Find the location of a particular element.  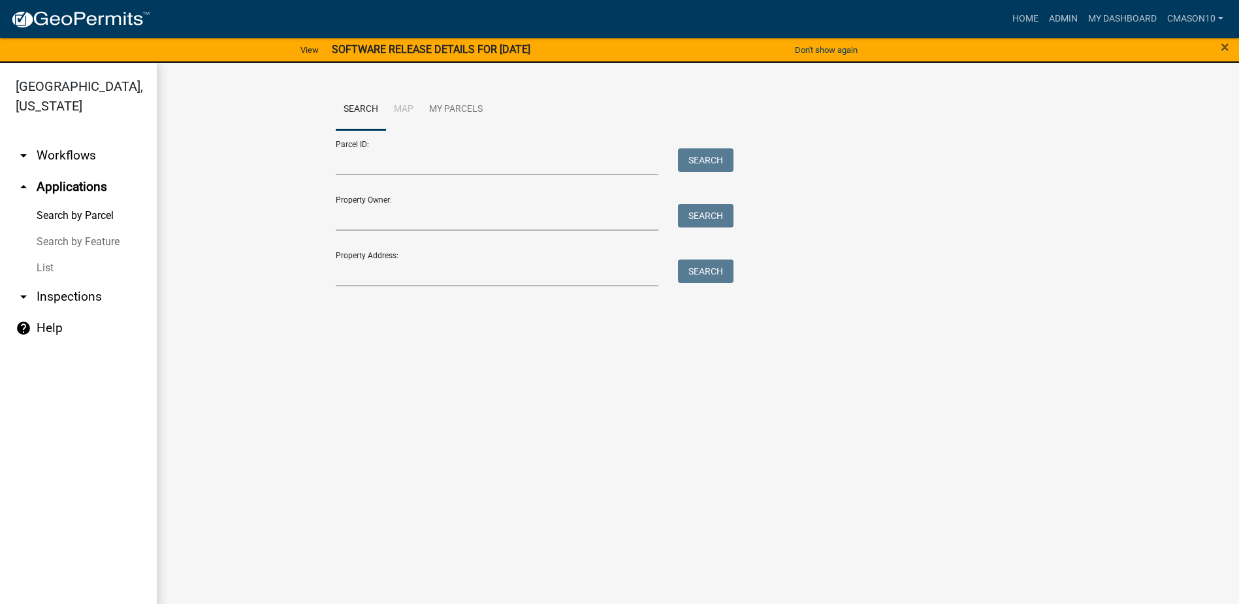

a: Search is located at coordinates (361, 110).